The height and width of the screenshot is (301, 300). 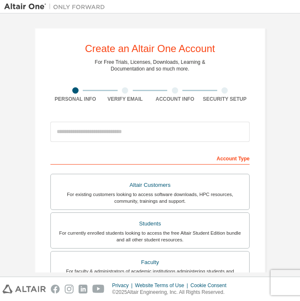 What do you see at coordinates (162, 285) in the screenshot?
I see `div: Website Terms of Use` at bounding box center [162, 285].